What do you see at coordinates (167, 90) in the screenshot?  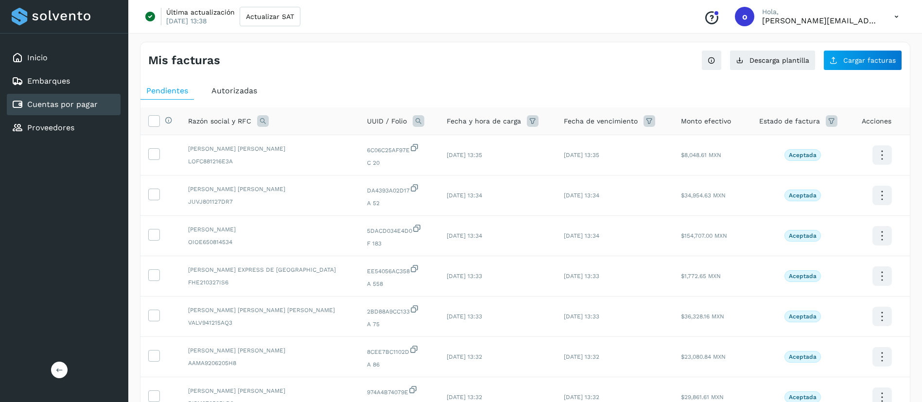 I see `span: Pendientes` at bounding box center [167, 90].